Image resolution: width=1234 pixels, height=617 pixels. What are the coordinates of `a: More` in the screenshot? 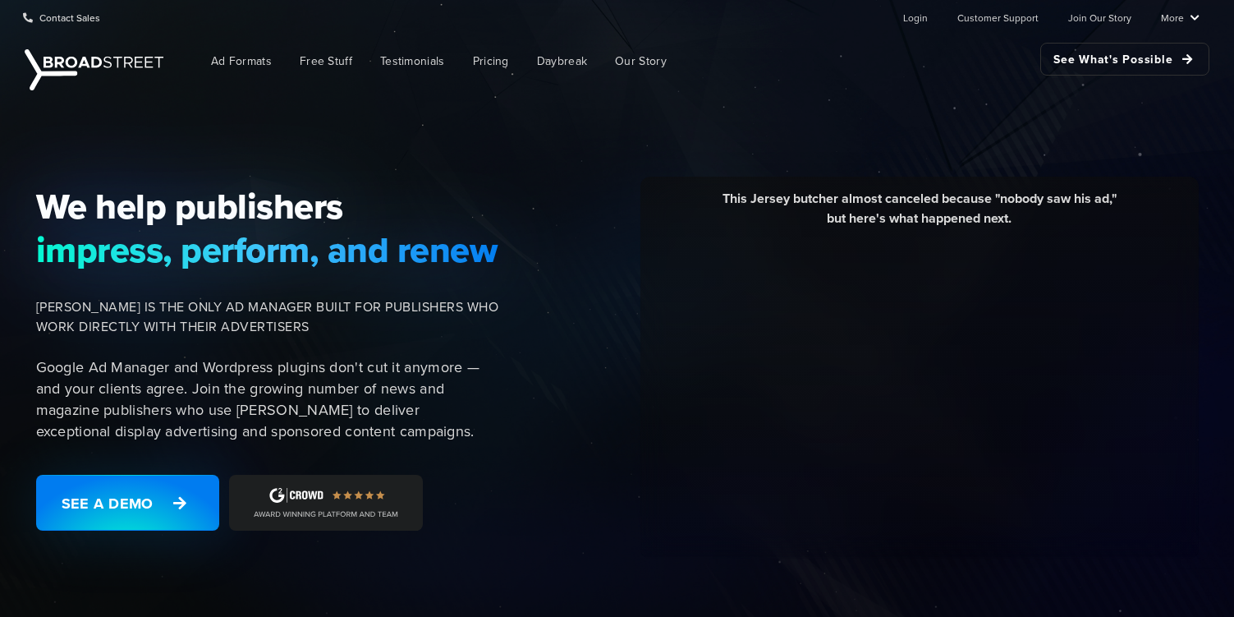 It's located at (1180, 17).